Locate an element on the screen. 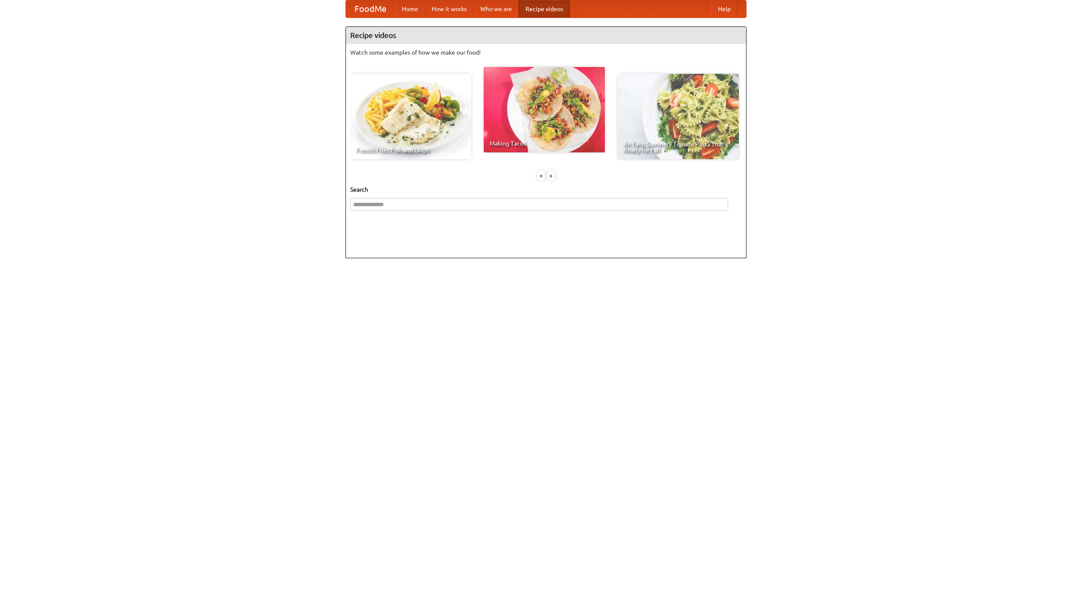 This screenshot has height=604, width=1092. h5: Search is located at coordinates (546, 189).